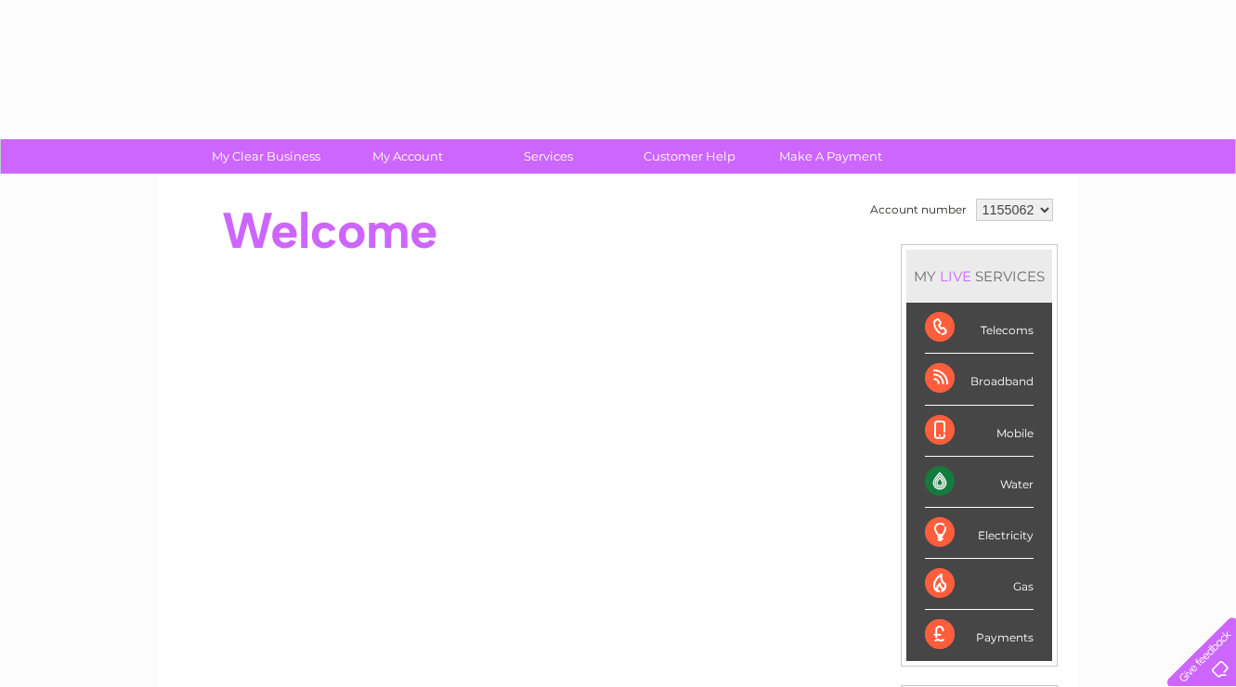  Describe the element at coordinates (978, 328) in the screenshot. I see `div: Telecoms` at that location.